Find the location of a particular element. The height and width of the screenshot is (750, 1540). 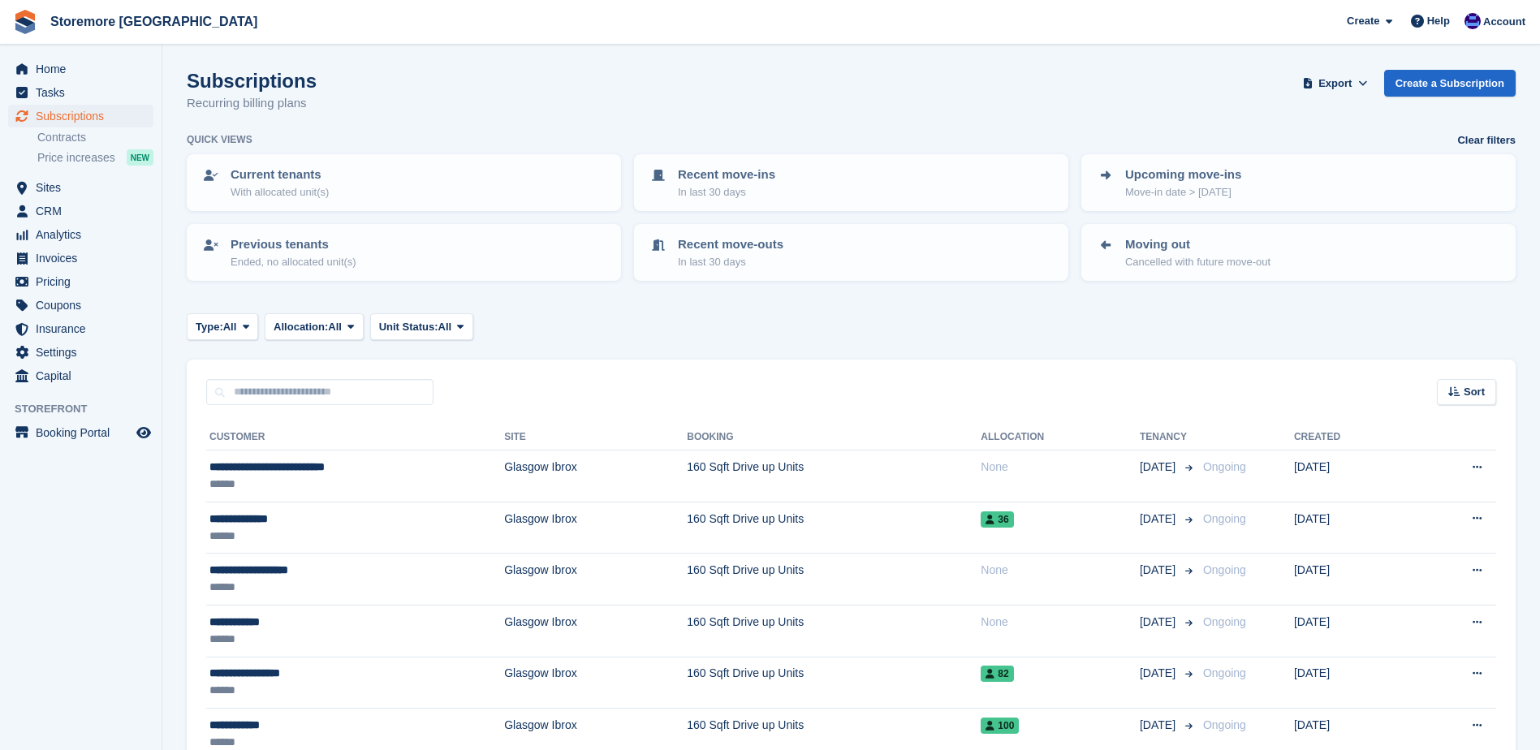

span: Analytics is located at coordinates (84, 235).